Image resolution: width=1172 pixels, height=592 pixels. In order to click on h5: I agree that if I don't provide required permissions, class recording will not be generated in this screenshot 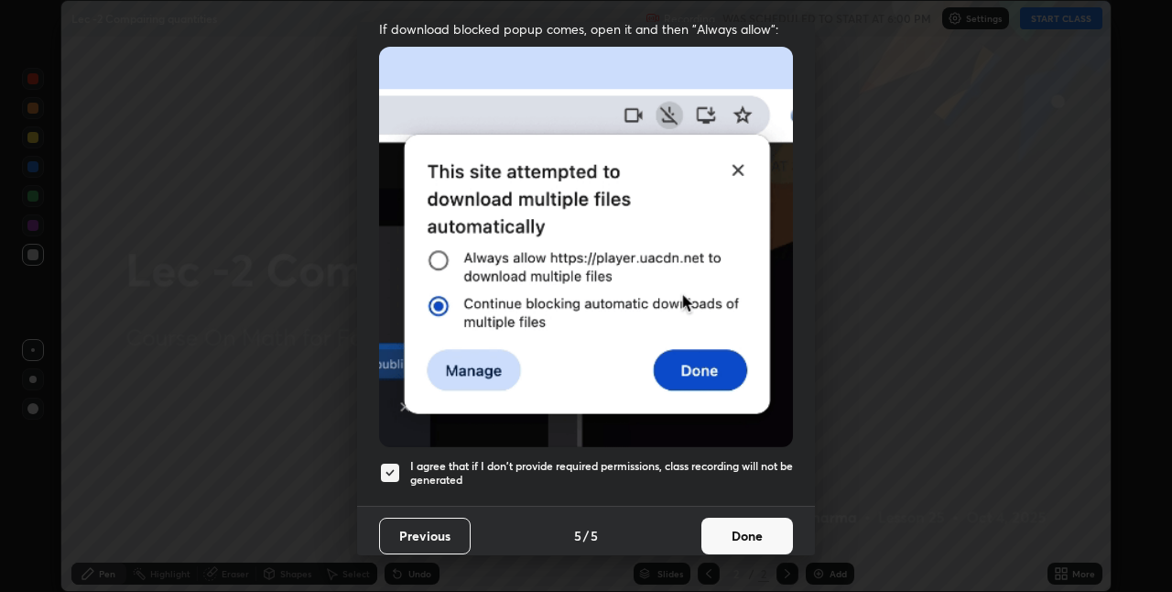, I will do `click(602, 473)`.